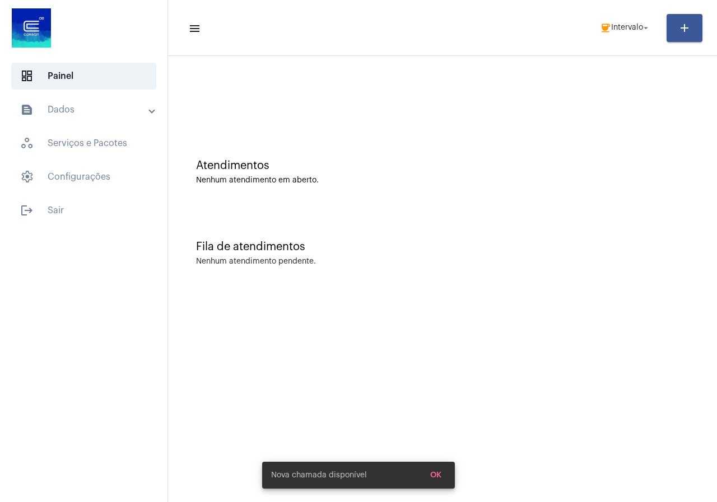 The height and width of the screenshot is (502, 717). Describe the element at coordinates (83, 143) in the screenshot. I see `span: Serviços e Pacotes` at that location.